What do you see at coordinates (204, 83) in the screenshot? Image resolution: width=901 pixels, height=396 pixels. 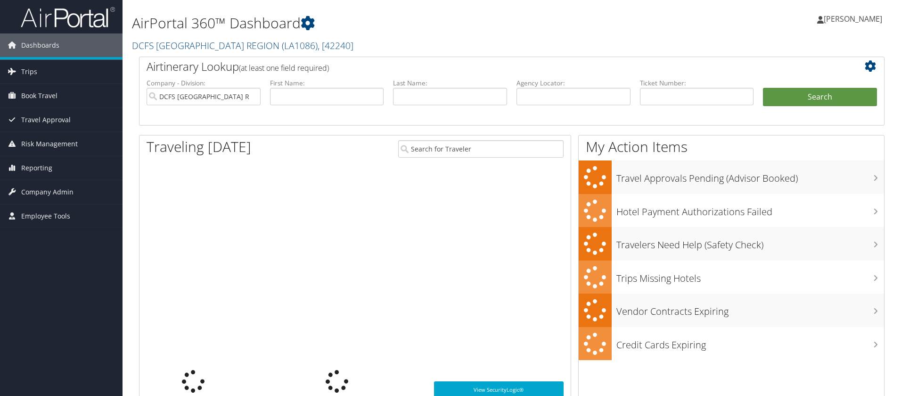 I see `label: Company - Division:` at bounding box center [204, 83].